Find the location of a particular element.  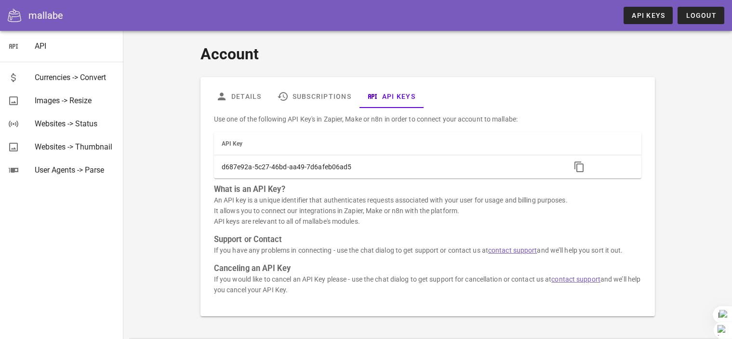

div: Websites -> Thumbnail is located at coordinates (75, 146).